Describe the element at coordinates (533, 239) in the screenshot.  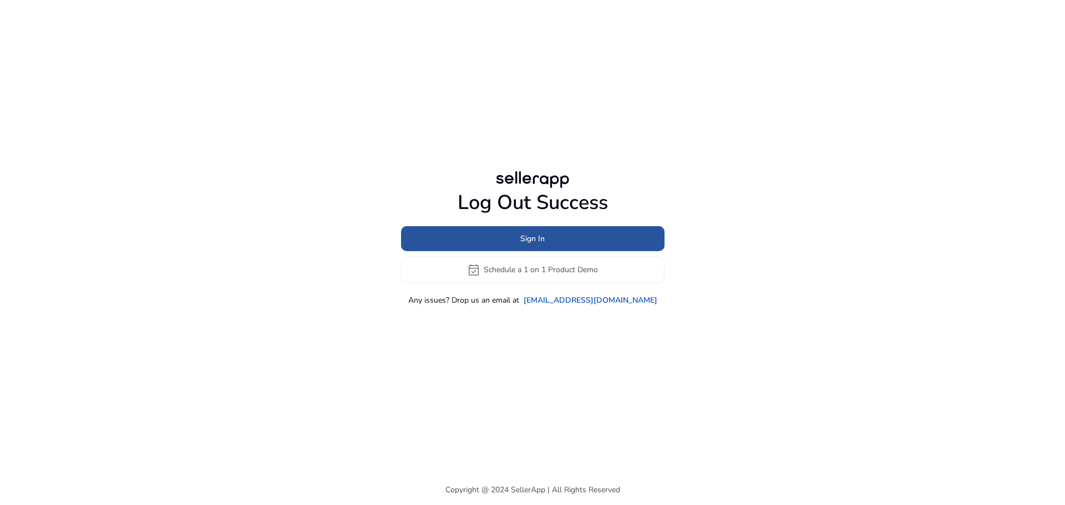
I see `button: Sign In` at that location.